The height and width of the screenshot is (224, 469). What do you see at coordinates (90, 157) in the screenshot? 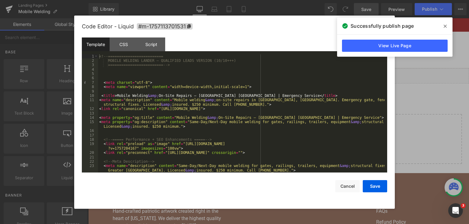
I see `div: 21` at bounding box center [90, 157].